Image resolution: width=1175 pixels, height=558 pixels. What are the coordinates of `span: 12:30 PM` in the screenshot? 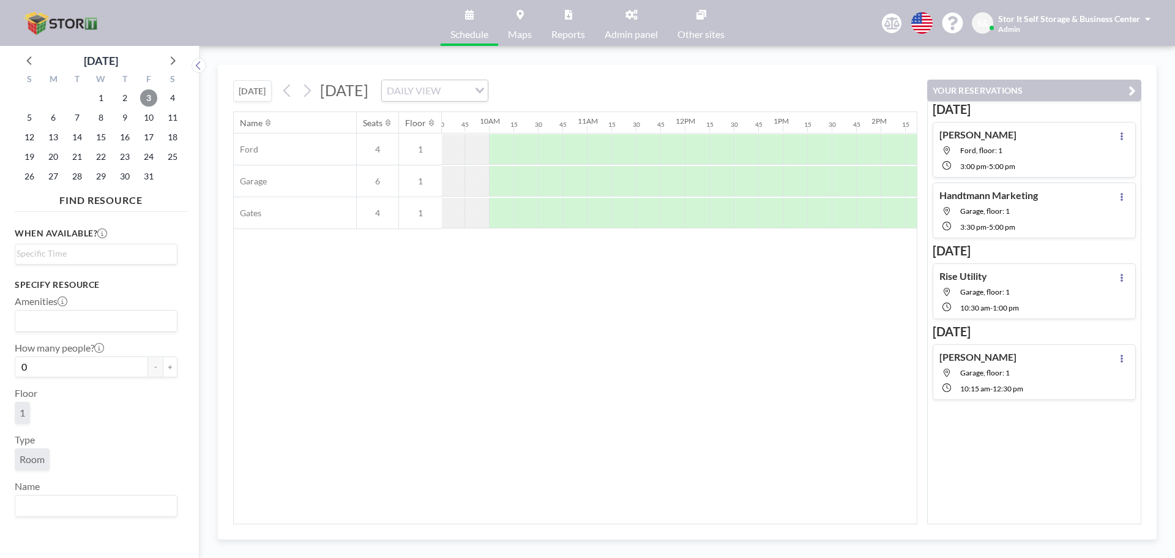 It's located at (1008, 388).